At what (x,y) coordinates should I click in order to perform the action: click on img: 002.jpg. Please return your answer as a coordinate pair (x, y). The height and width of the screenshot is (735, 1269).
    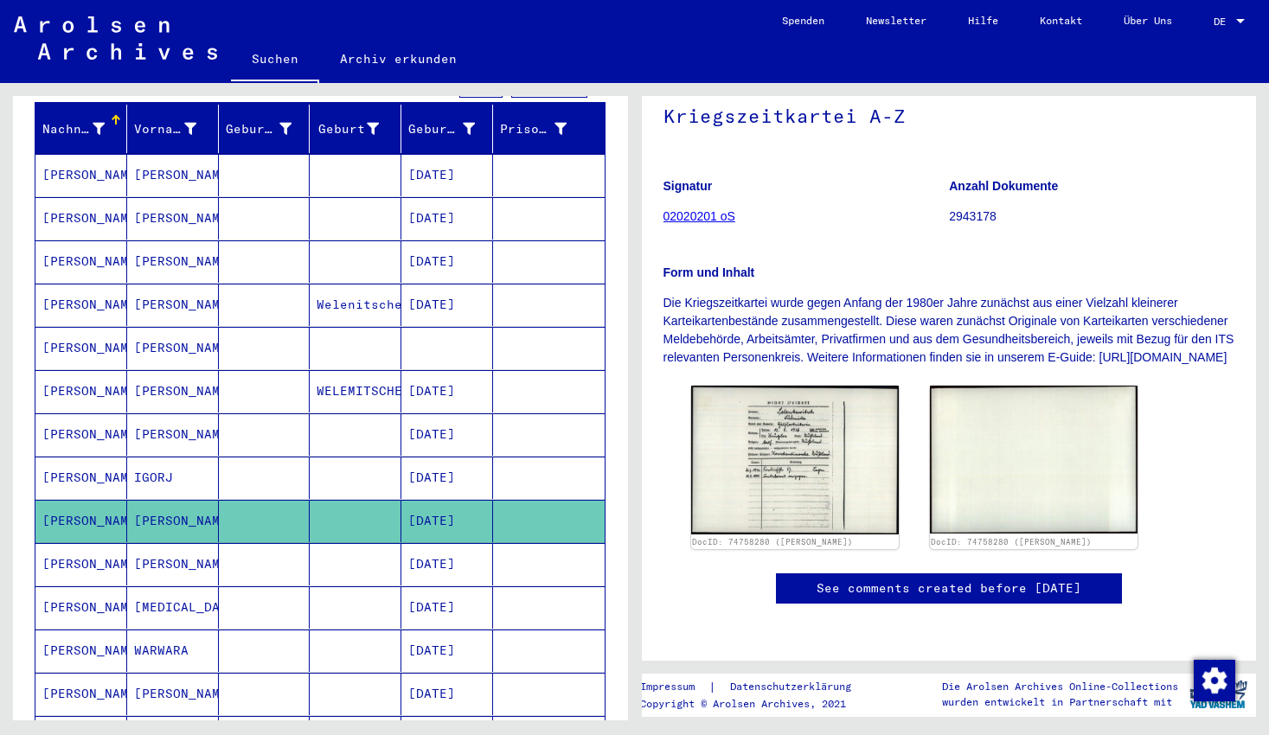
    Looking at the image, I should click on (1034, 459).